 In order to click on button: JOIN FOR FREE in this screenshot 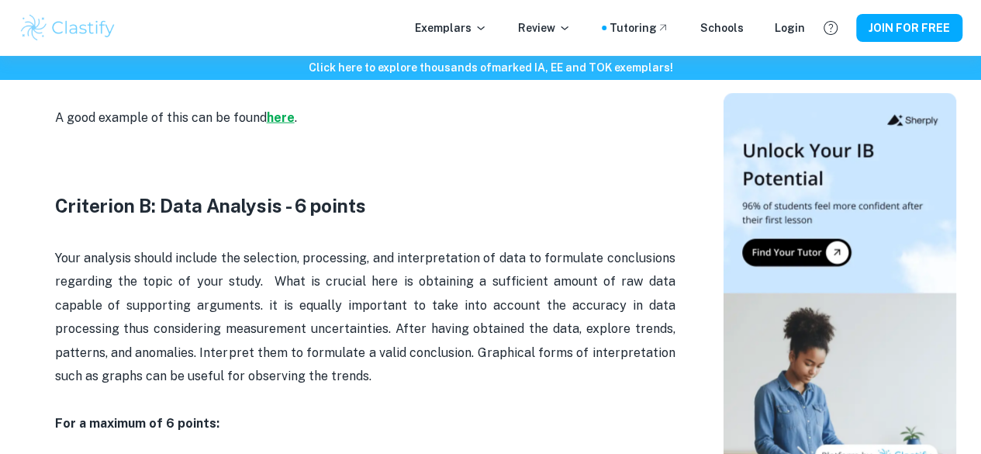, I will do `click(909, 28)`.